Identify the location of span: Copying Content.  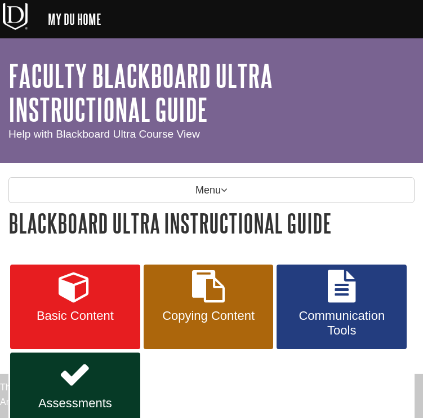
(209, 316).